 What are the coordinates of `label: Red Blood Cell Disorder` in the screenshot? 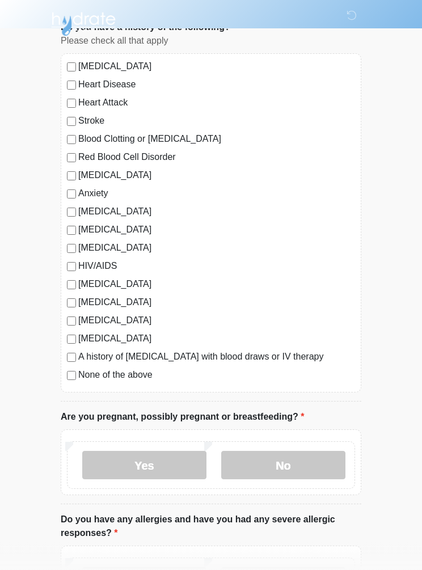 It's located at (216, 158).